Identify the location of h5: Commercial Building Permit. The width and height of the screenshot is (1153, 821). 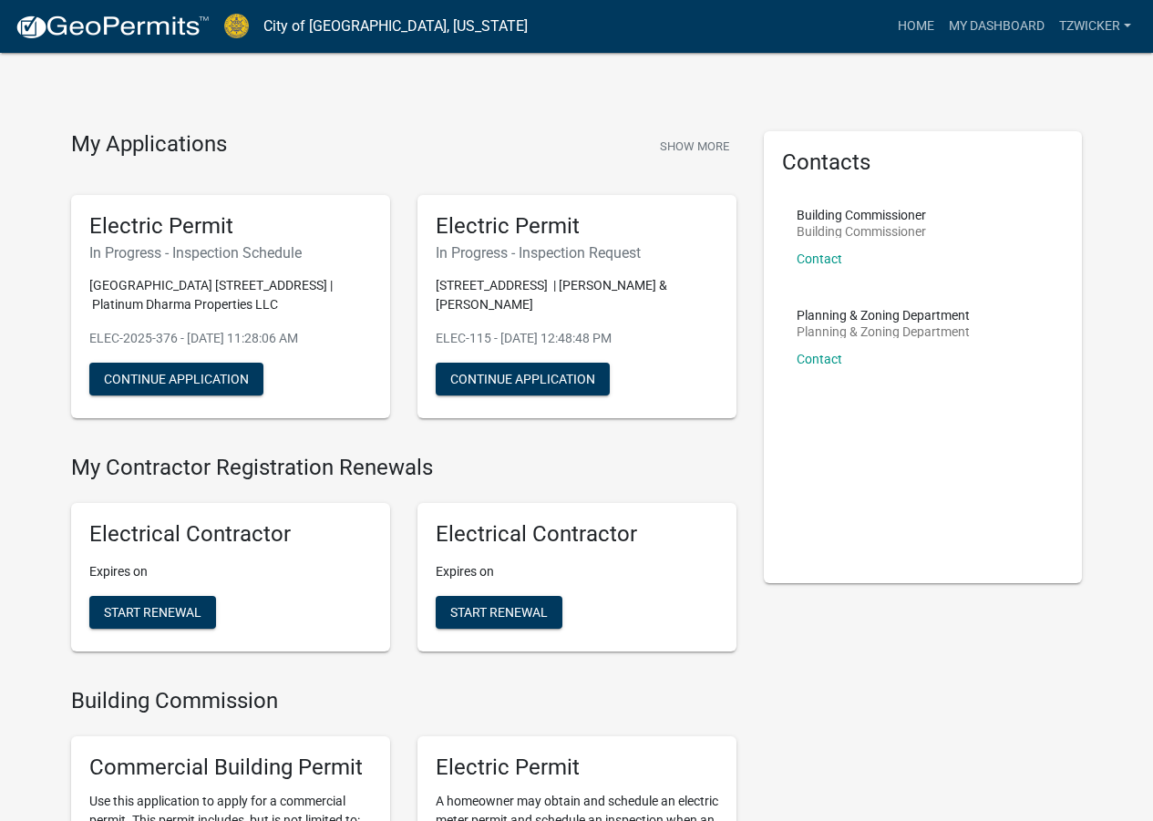
(231, 768).